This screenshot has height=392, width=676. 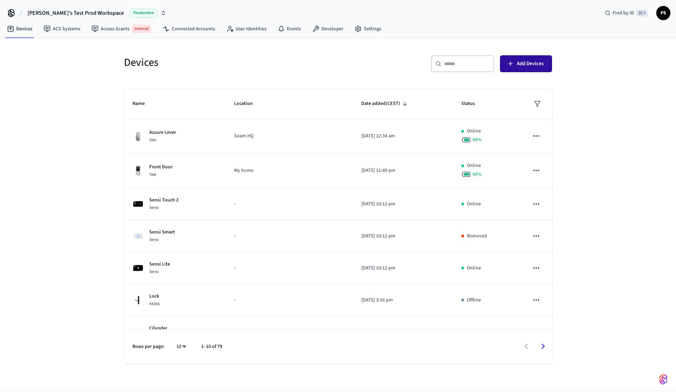 I want to click on button: Add Devices, so click(x=526, y=64).